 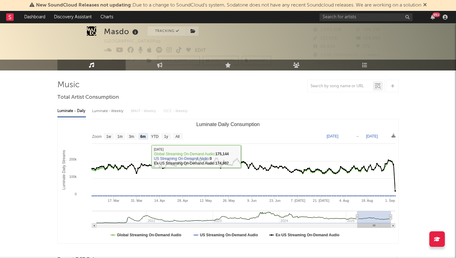 What do you see at coordinates (76, 194) in the screenshot?
I see `text: 0` at bounding box center [76, 194].